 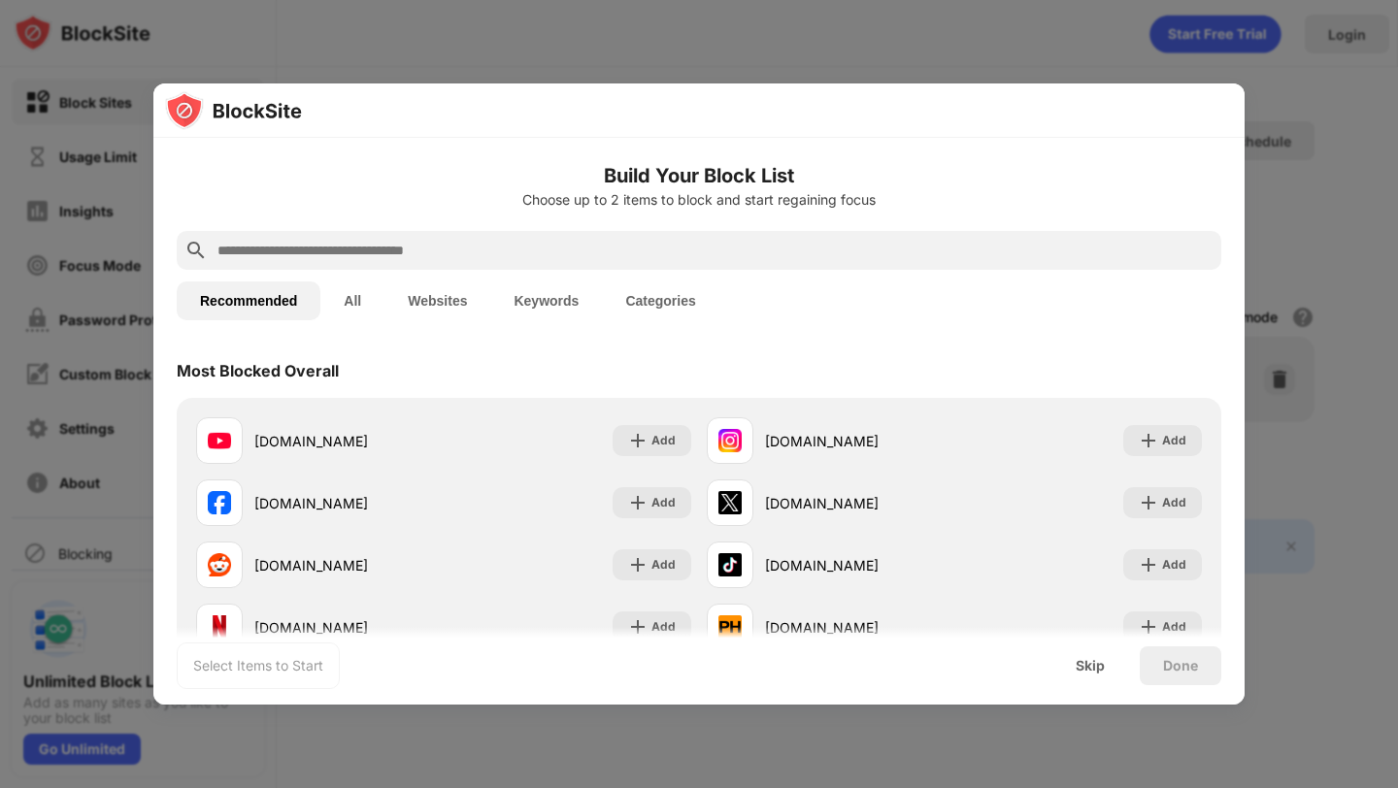 I want to click on div: Most Blocked Overall, so click(x=257, y=371).